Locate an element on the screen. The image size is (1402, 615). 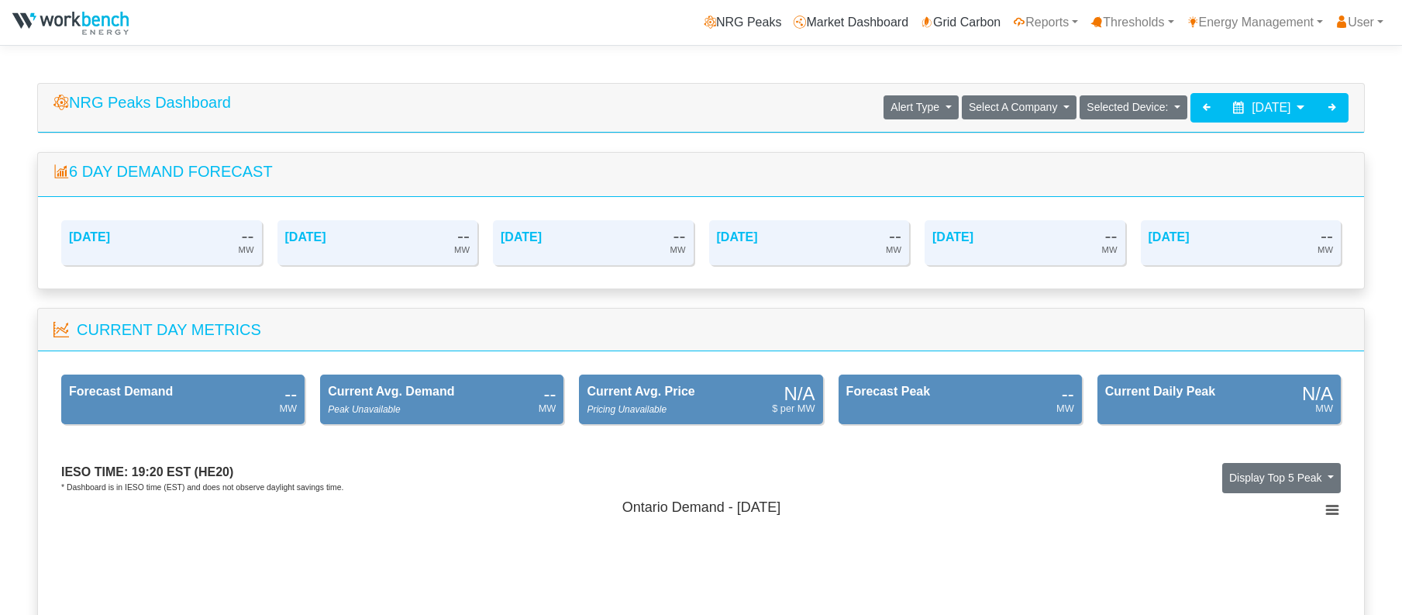
button: Selected Device: is located at coordinates (1133, 107).